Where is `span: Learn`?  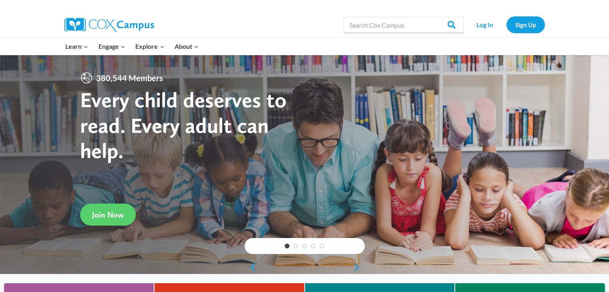 span: Learn is located at coordinates (77, 46).